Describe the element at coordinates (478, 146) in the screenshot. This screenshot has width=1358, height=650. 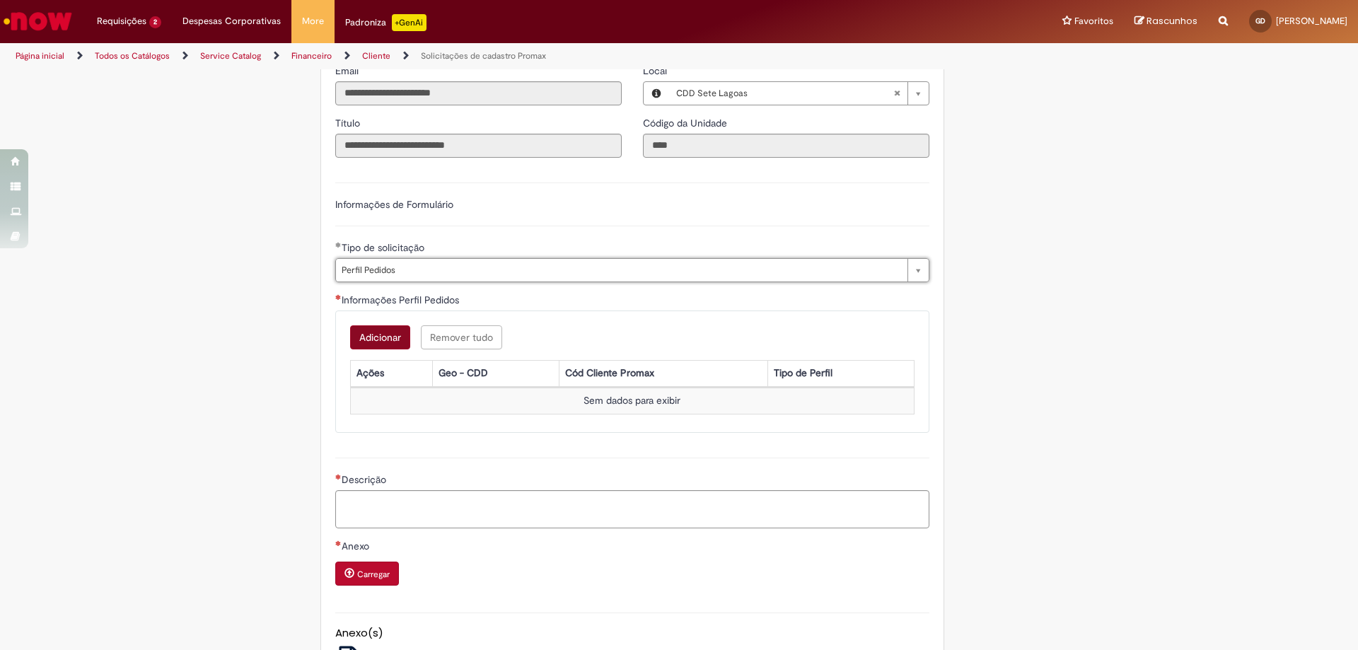
I see `input: Título` at that location.